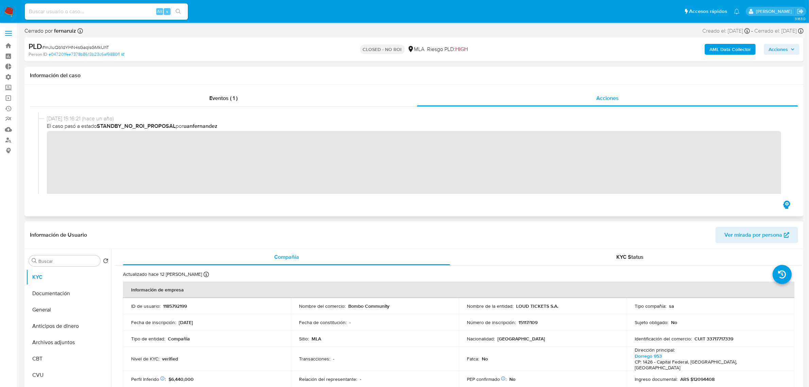 Image resolution: width=809 pixels, height=387 pixels. I want to click on p: Relación del representante :, so click(328, 379).